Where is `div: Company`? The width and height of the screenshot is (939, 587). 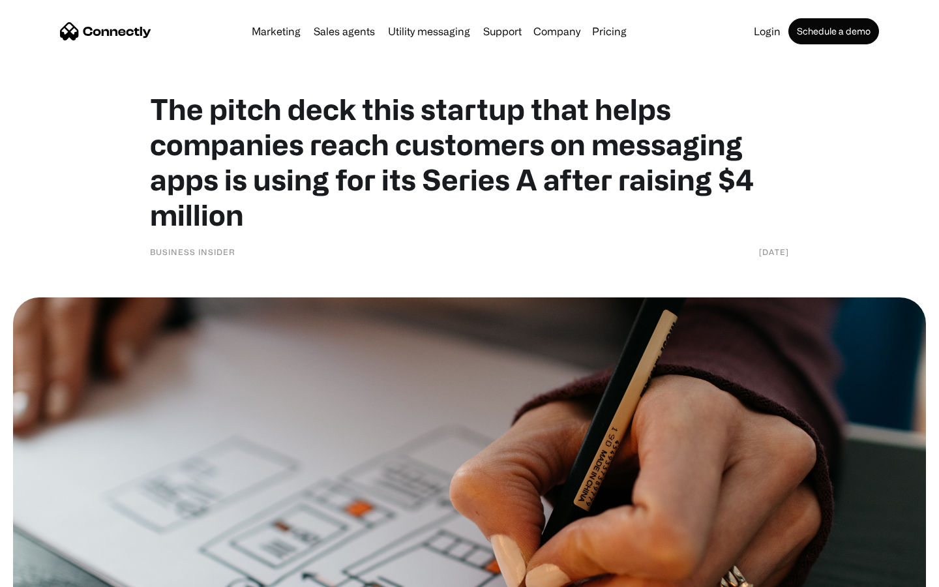 div: Company is located at coordinates (557, 31).